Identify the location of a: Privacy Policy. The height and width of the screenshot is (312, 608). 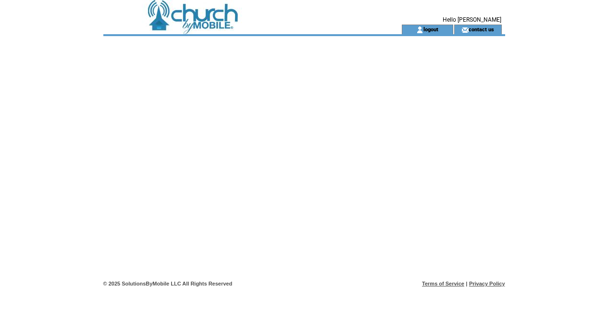
(487, 283).